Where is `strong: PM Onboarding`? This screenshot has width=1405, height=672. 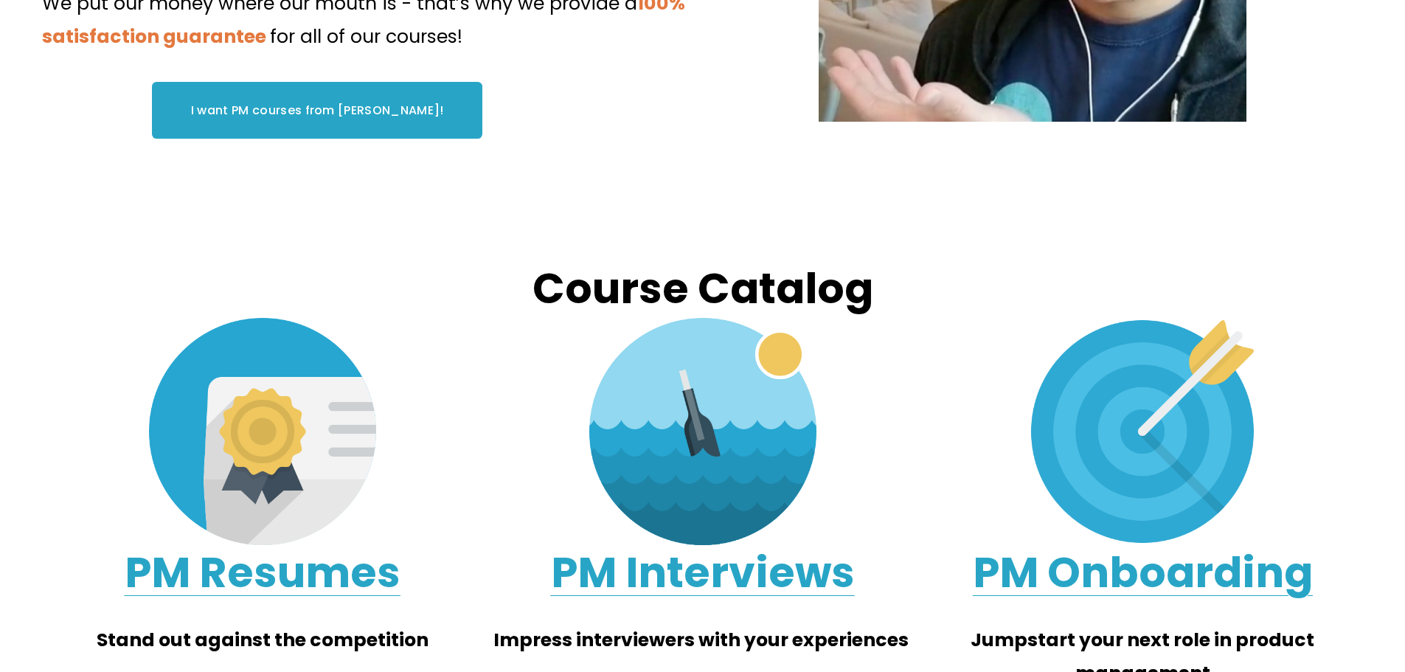
strong: PM Onboarding is located at coordinates (1142, 572).